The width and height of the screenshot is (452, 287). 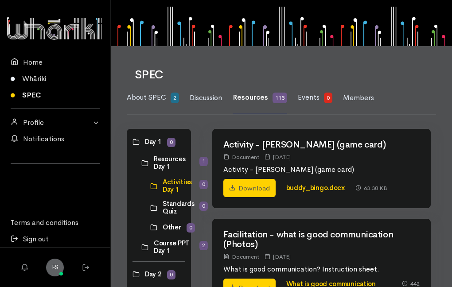 What do you see at coordinates (153, 98) in the screenshot?
I see `a: About SPEC 2` at bounding box center [153, 98].